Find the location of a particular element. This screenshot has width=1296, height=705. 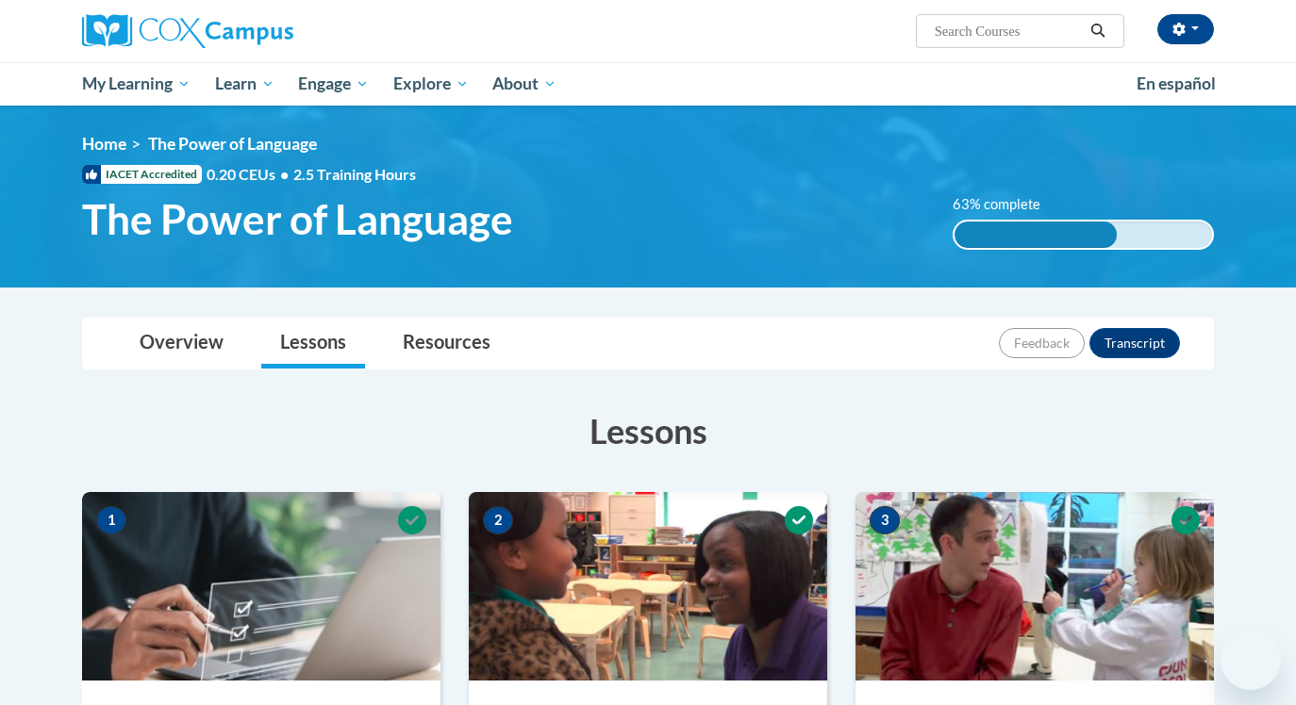

span: 2 is located at coordinates (498, 521).